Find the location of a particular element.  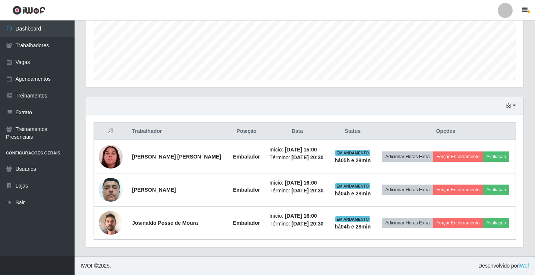

strong: há 05 h e 28 min is located at coordinates (352, 161).